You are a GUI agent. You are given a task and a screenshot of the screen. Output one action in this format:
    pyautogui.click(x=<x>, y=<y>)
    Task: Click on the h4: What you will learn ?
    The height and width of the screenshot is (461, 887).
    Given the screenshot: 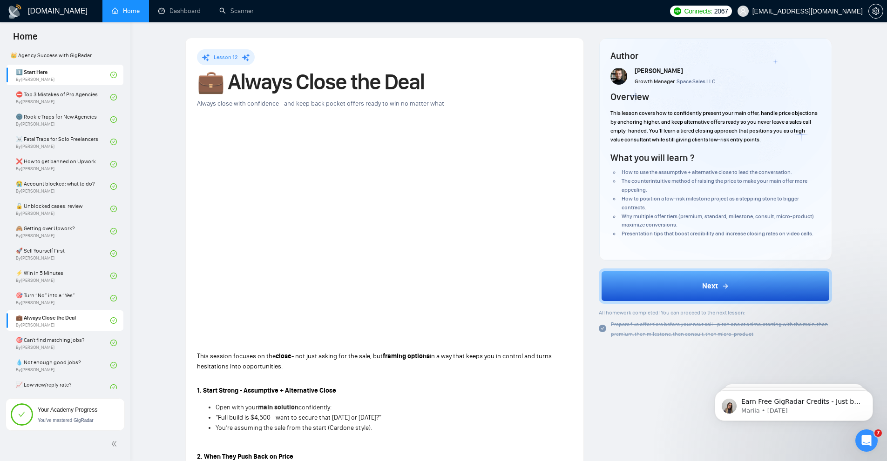 What is the action you would take?
    pyautogui.click(x=652, y=158)
    